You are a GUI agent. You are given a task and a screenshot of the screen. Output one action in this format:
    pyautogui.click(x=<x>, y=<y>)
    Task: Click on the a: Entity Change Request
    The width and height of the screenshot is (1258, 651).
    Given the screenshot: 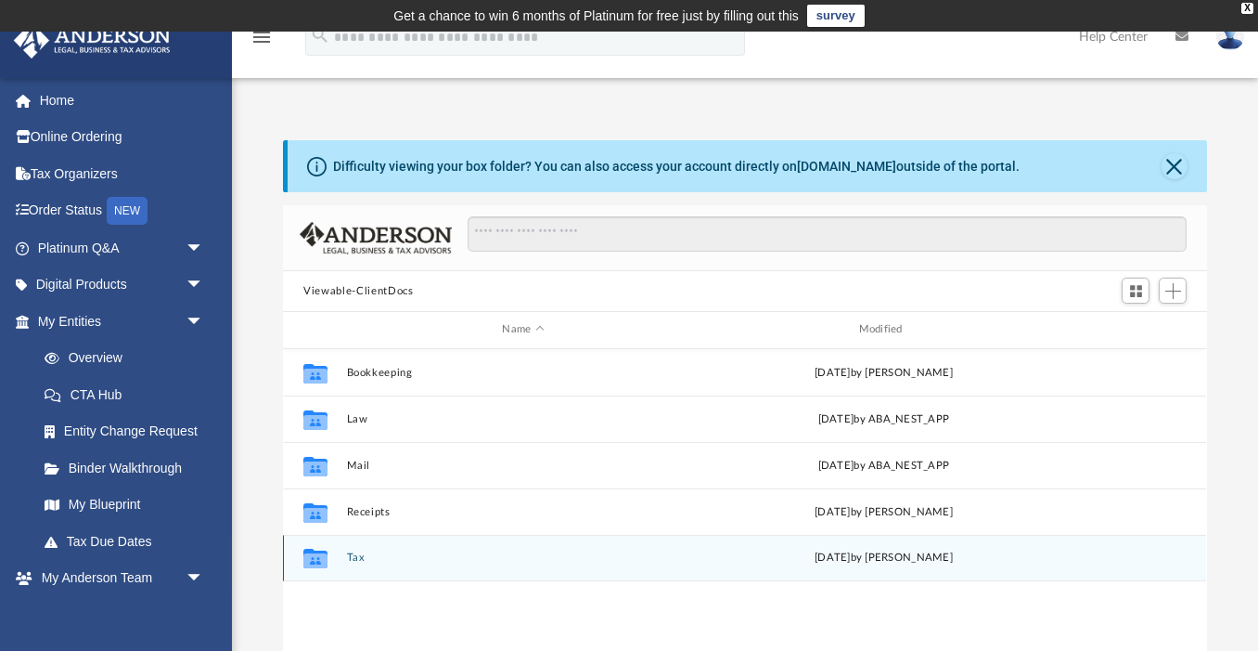 What is the action you would take?
    pyautogui.click(x=129, y=432)
    